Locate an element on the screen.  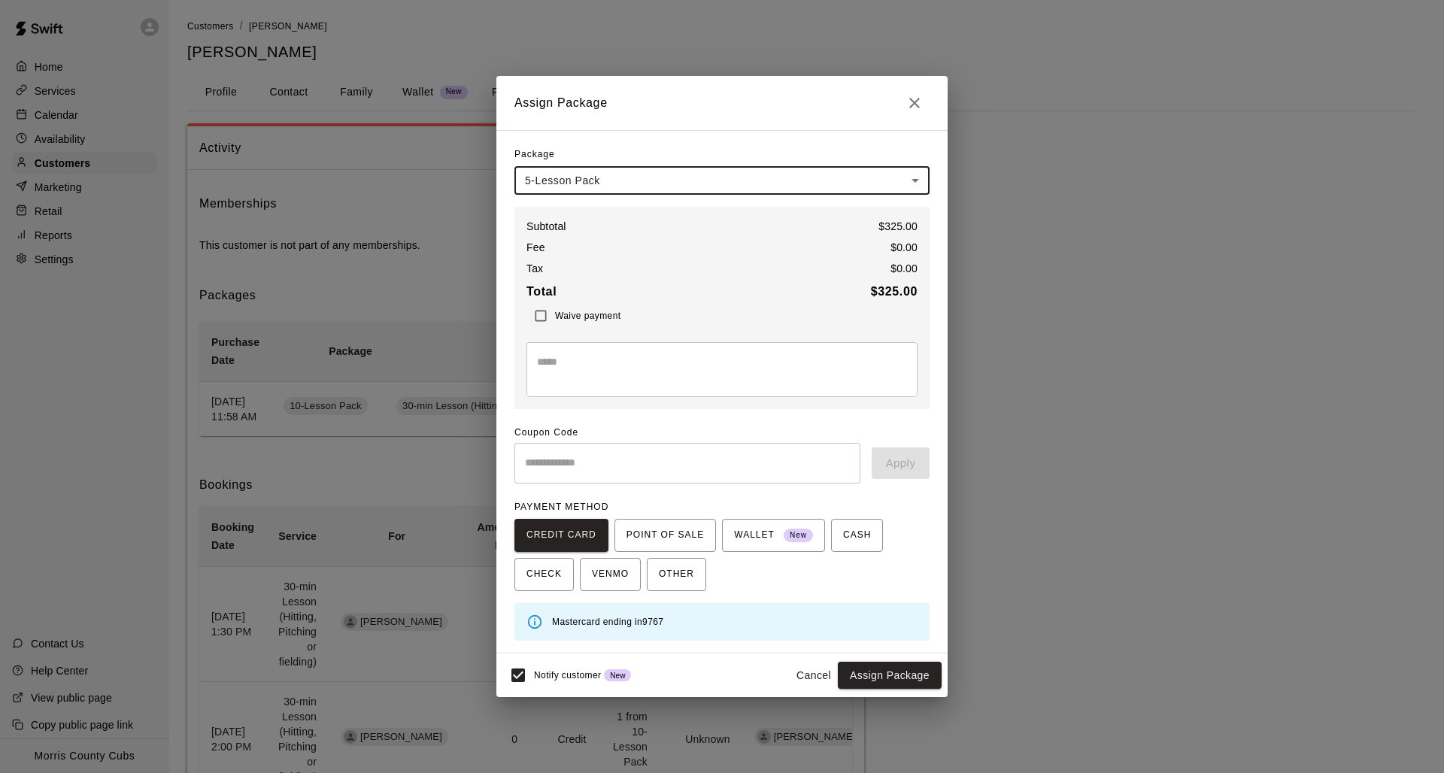
span: WALLET is located at coordinates (773, 535).